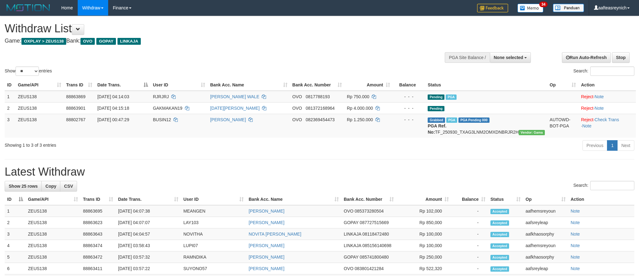 The width and height of the screenshot is (639, 276). Describe the element at coordinates (53, 199) in the screenshot. I see `th: Game/API: activate to sort column ascending` at that location.